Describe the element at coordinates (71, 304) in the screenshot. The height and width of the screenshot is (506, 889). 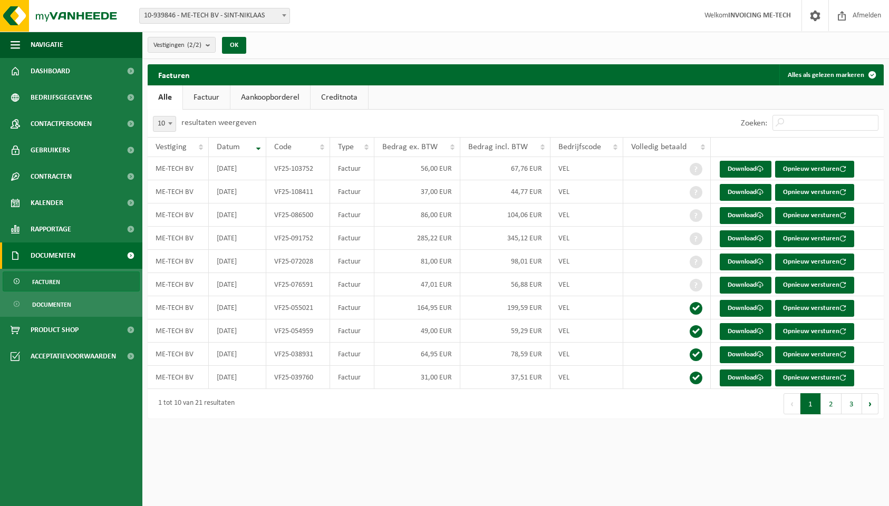
I see `a: Documenten` at that location.